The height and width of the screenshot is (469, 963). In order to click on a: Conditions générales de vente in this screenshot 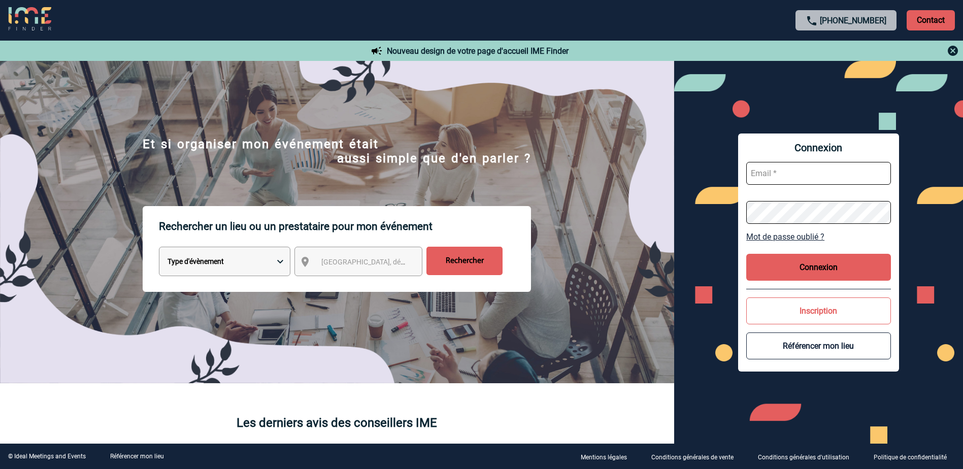, I will do `click(697, 457)`.